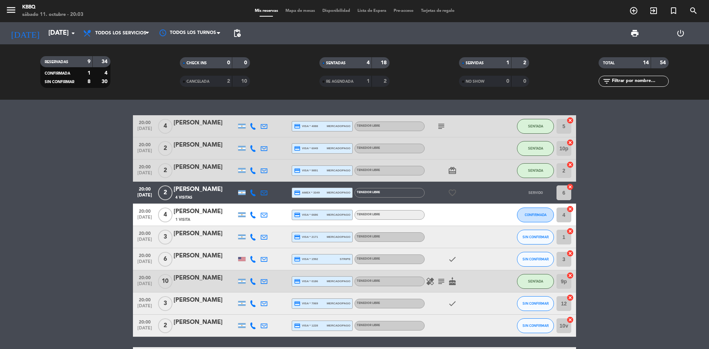 The width and height of the screenshot is (709, 349). What do you see at coordinates (430, 282) in the screenshot?
I see `i: healing` at bounding box center [430, 282].